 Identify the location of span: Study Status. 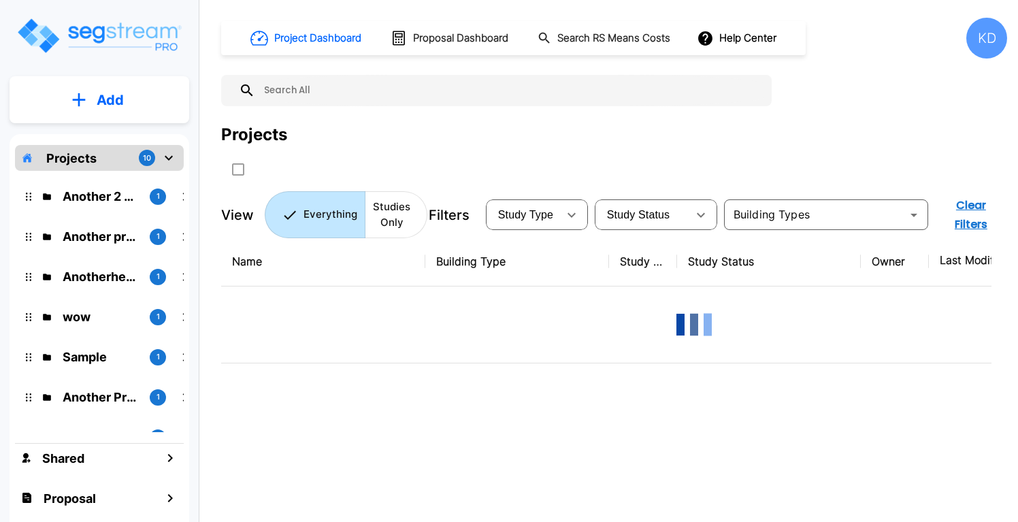
(638, 214).